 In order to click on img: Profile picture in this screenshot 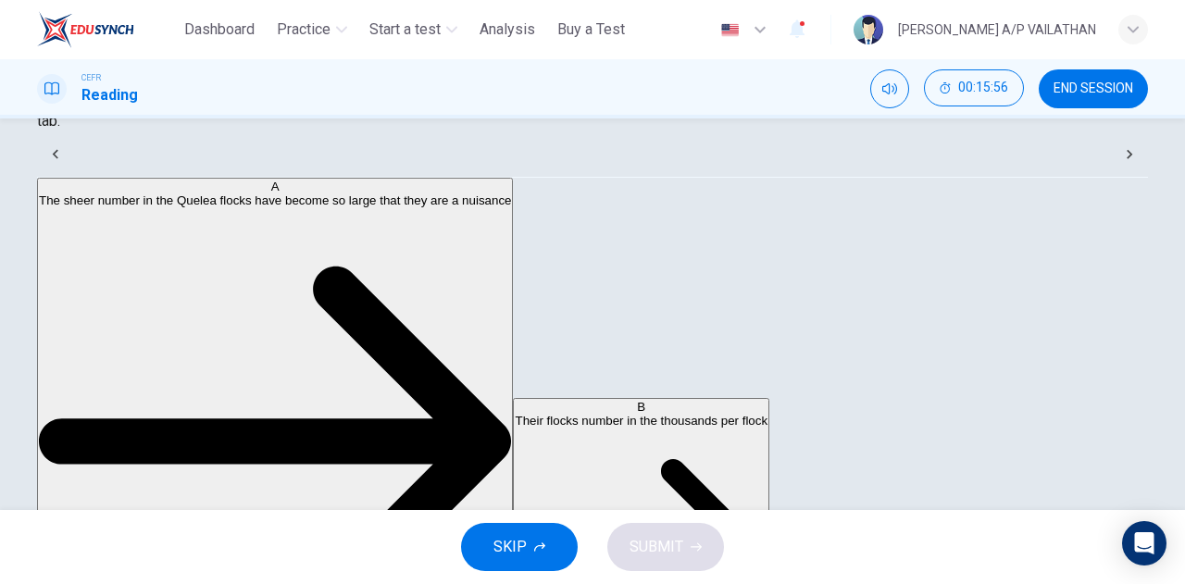, I will do `click(869, 30)`.